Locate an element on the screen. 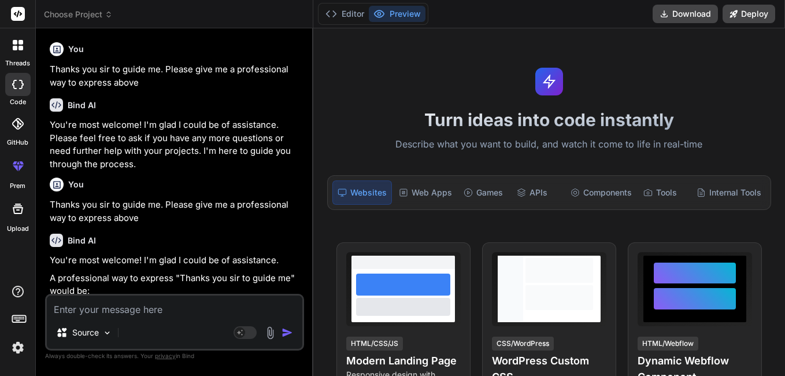  div: Websites is located at coordinates (362, 192).